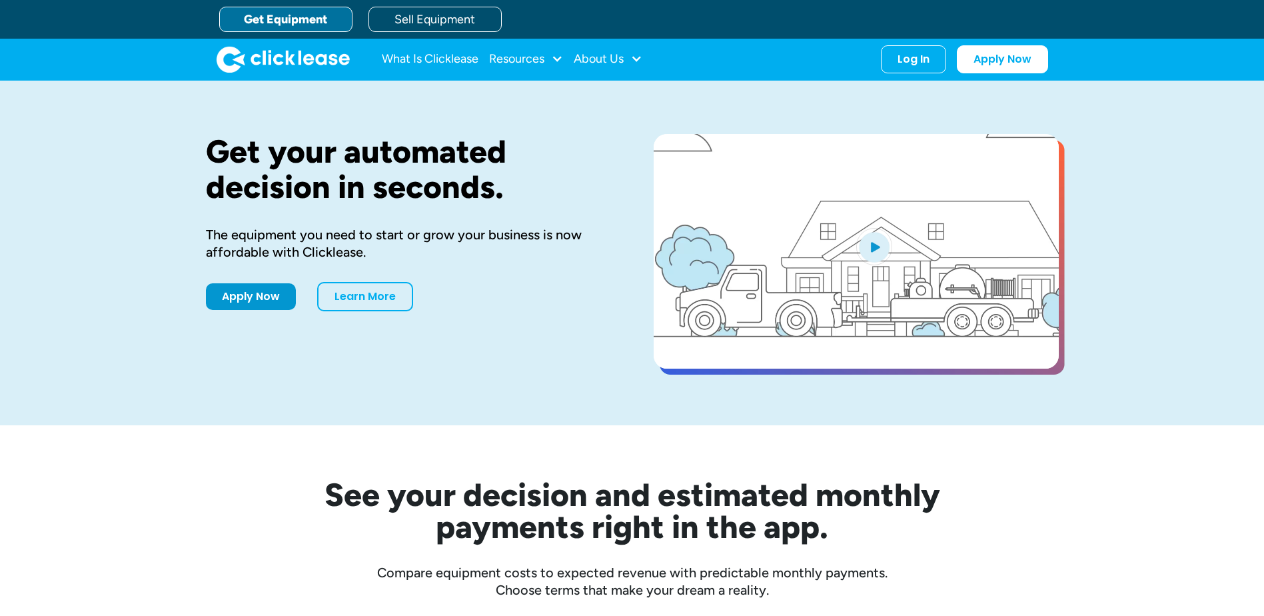 This screenshot has width=1264, height=616. What do you see at coordinates (409, 169) in the screenshot?
I see `h1: Get your automated decision in seconds.` at bounding box center [409, 169].